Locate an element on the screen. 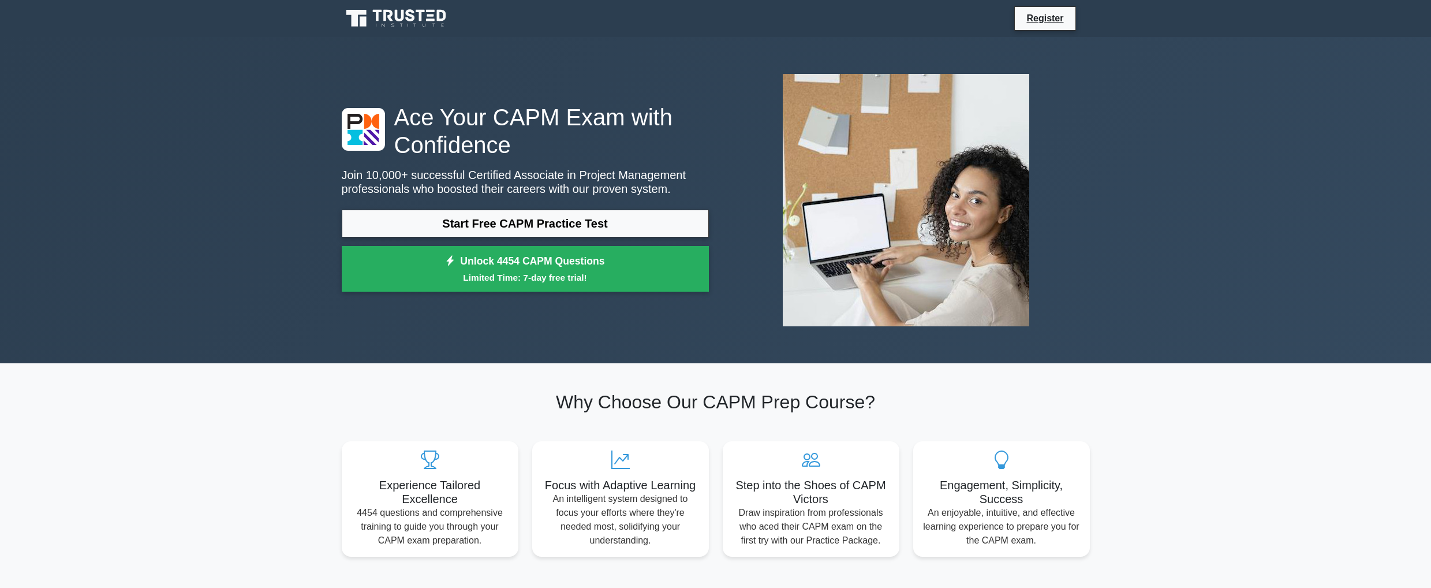  p: Draw inspiration from professionals who aced their CAPM exam on the first try with our Practice P... is located at coordinates (811, 526).